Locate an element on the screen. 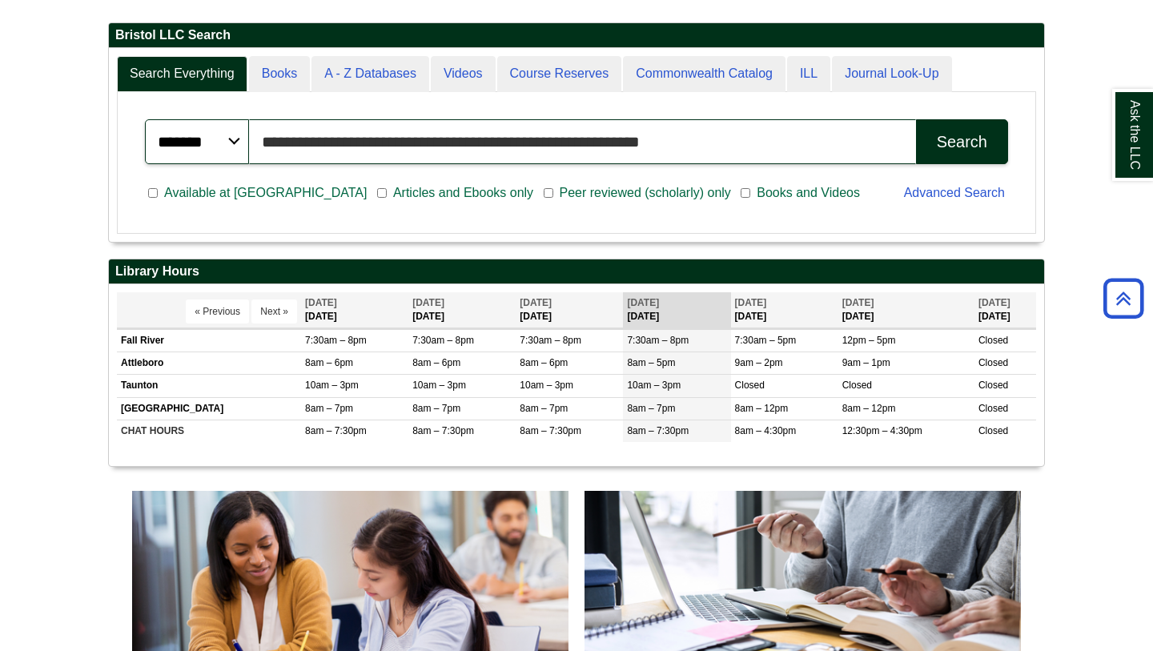 Image resolution: width=1153 pixels, height=651 pixels. a: Advanced Search is located at coordinates (954, 192).